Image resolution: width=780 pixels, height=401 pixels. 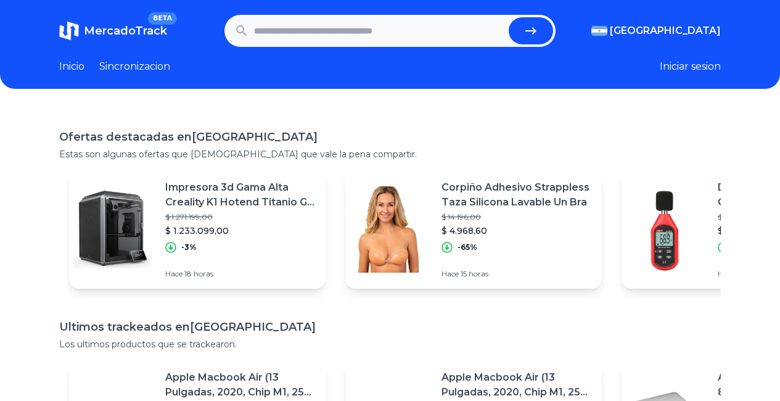 What do you see at coordinates (516, 231) in the screenshot?
I see `p: $ 4.968,60` at bounding box center [516, 231].